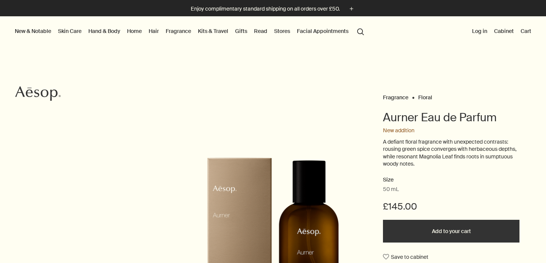 Image resolution: width=546 pixels, height=263 pixels. I want to click on p: A defiant floral fragrance with unexpected contrasts: rousing green spice converges with herbaceo..., so click(451, 153).